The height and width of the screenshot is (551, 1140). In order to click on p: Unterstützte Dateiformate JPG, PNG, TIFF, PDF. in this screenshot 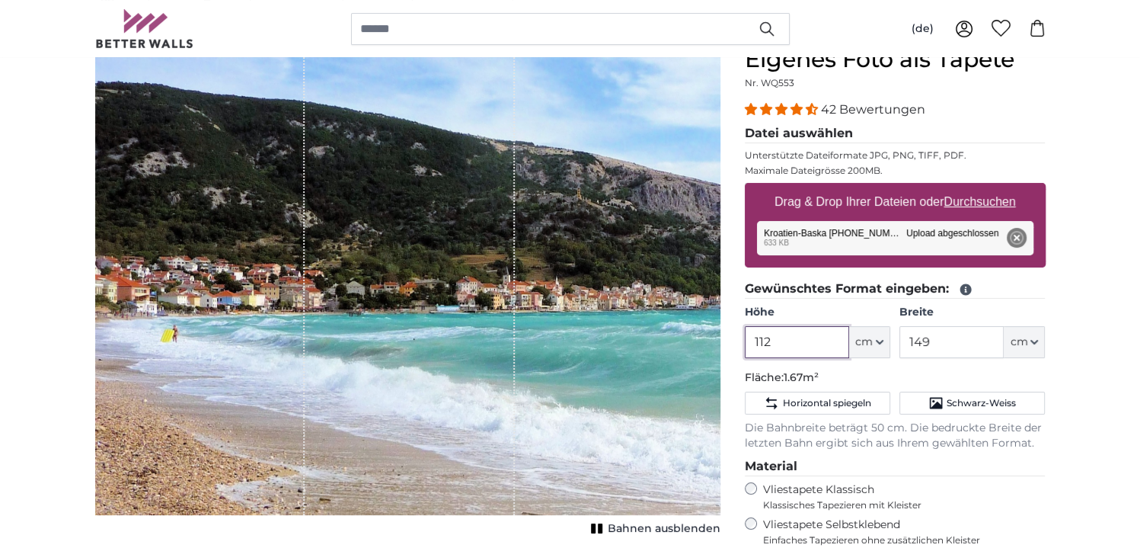, I will do `click(895, 155)`.